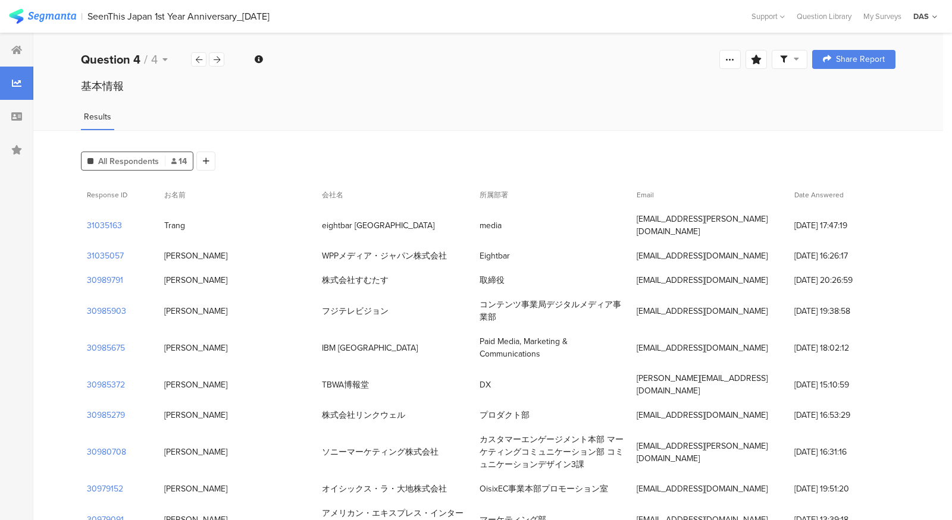  What do you see at coordinates (552, 348) in the screenshot?
I see `div: Paid Media, Marketing & Communications` at bounding box center [552, 348].